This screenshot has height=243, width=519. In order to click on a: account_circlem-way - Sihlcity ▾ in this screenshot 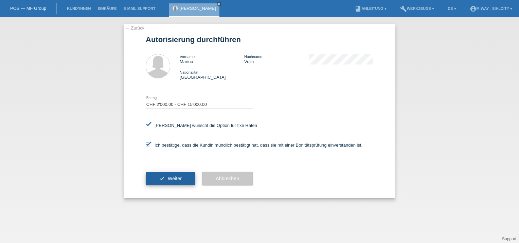, I will do `click(491, 8)`.